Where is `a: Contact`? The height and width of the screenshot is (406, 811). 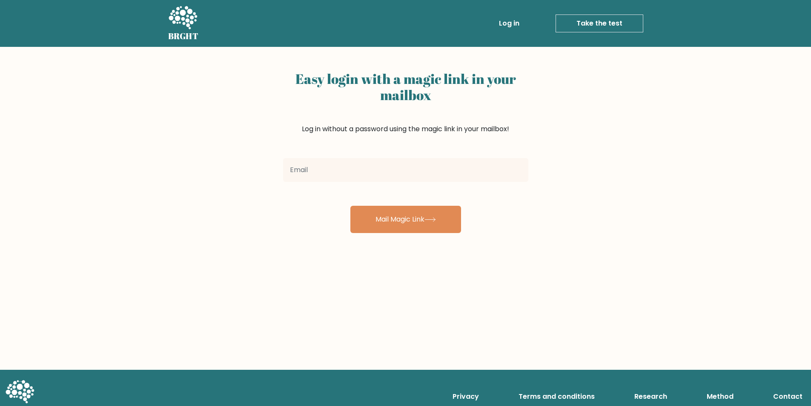
a: Contact is located at coordinates (787, 396).